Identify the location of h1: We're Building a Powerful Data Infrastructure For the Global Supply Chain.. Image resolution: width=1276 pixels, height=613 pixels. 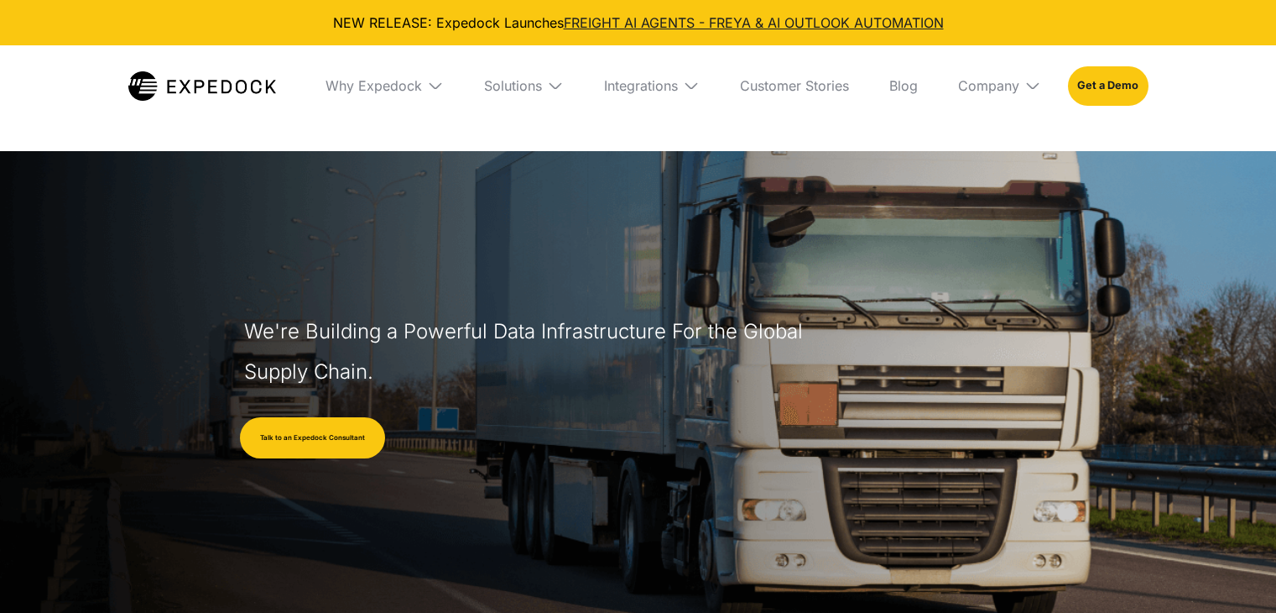
(528, 352).